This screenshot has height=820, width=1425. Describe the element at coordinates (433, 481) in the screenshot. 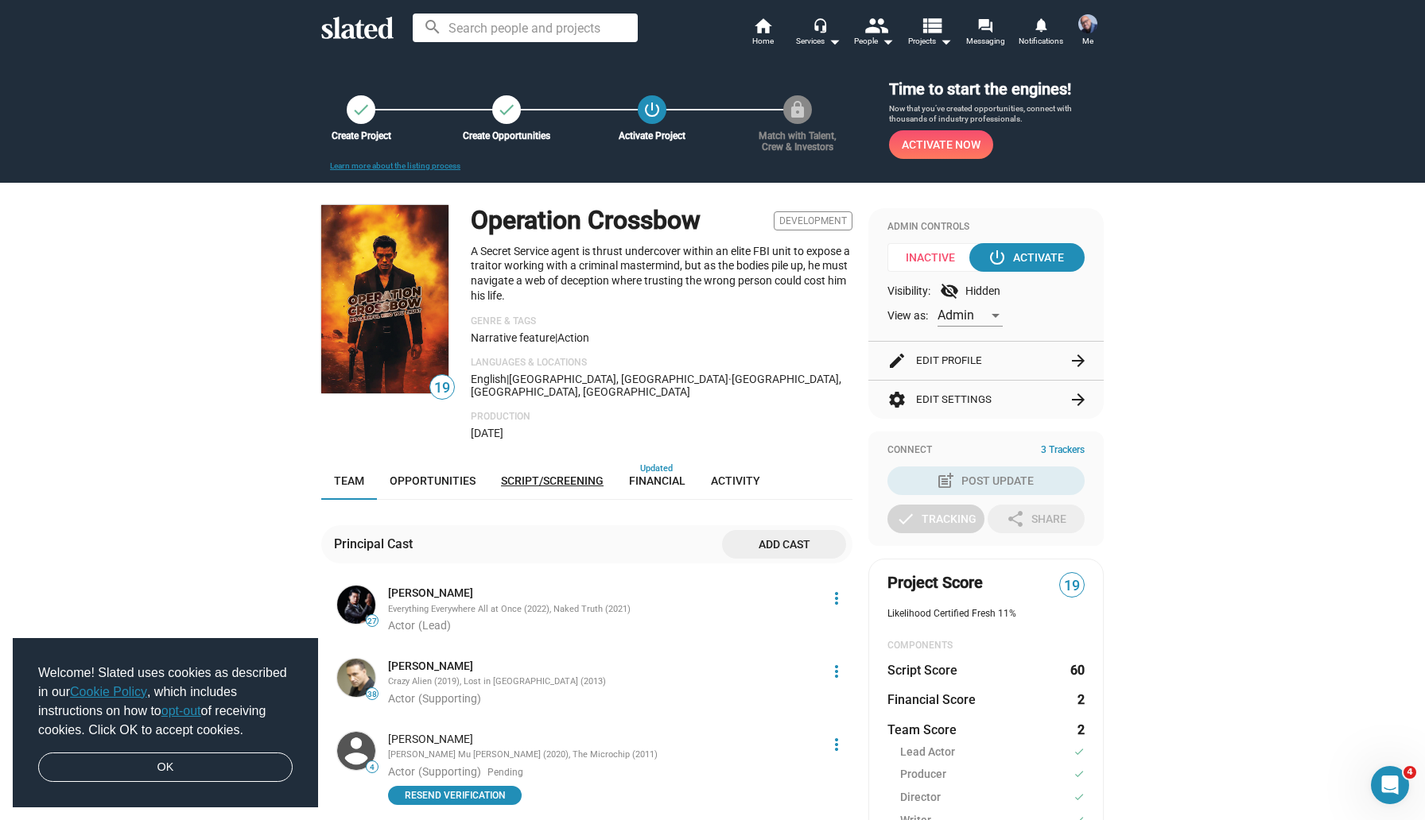

I see `a: Opportunities` at that location.